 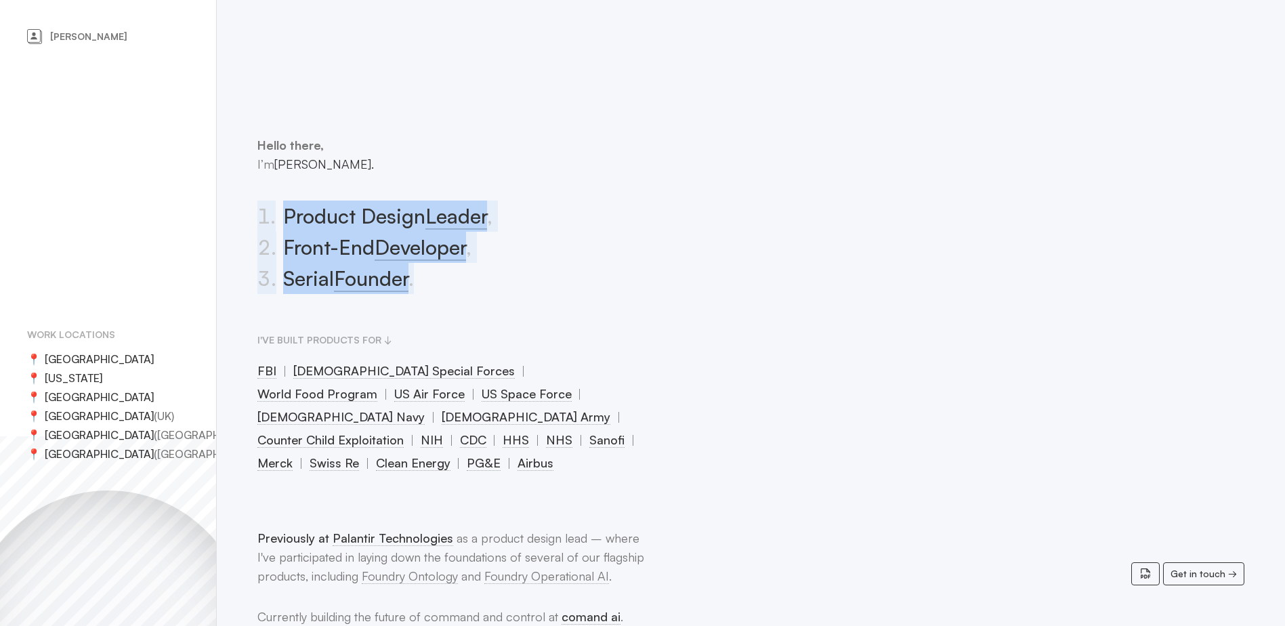 I want to click on span: Previously at, so click(x=355, y=538).